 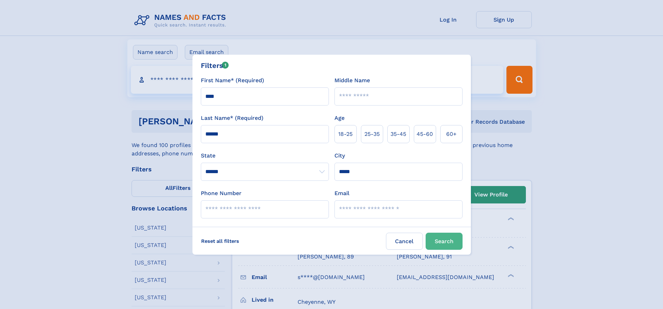 I want to click on span: 45‑60, so click(x=424, y=134).